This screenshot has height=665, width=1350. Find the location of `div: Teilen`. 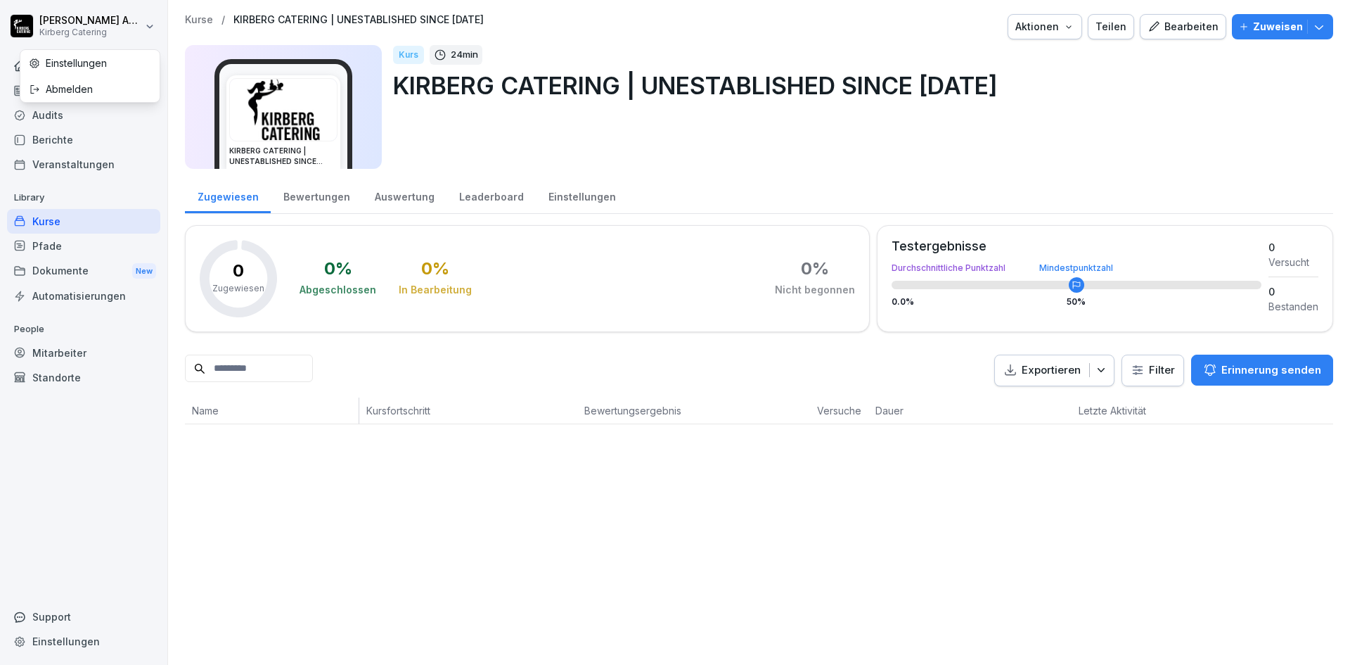

div: Teilen is located at coordinates (1111, 27).